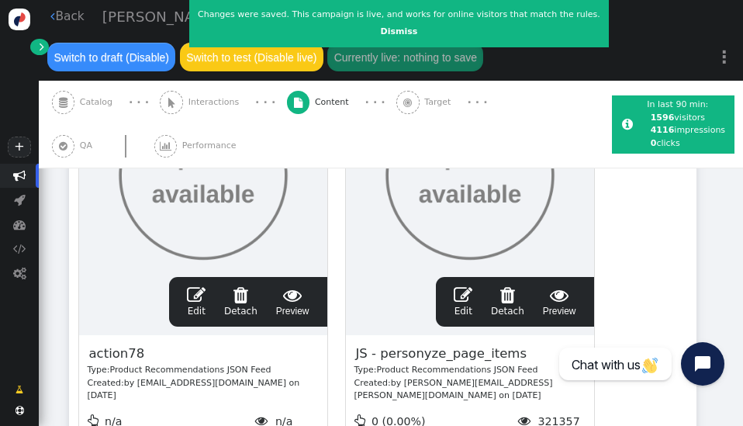  Describe the element at coordinates (216, 102) in the screenshot. I see `span: Interactions` at that location.